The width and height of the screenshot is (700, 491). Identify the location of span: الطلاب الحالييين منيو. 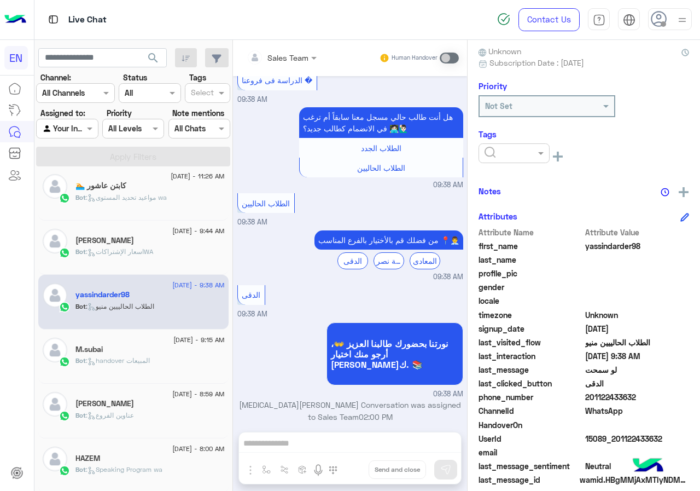
(637, 342).